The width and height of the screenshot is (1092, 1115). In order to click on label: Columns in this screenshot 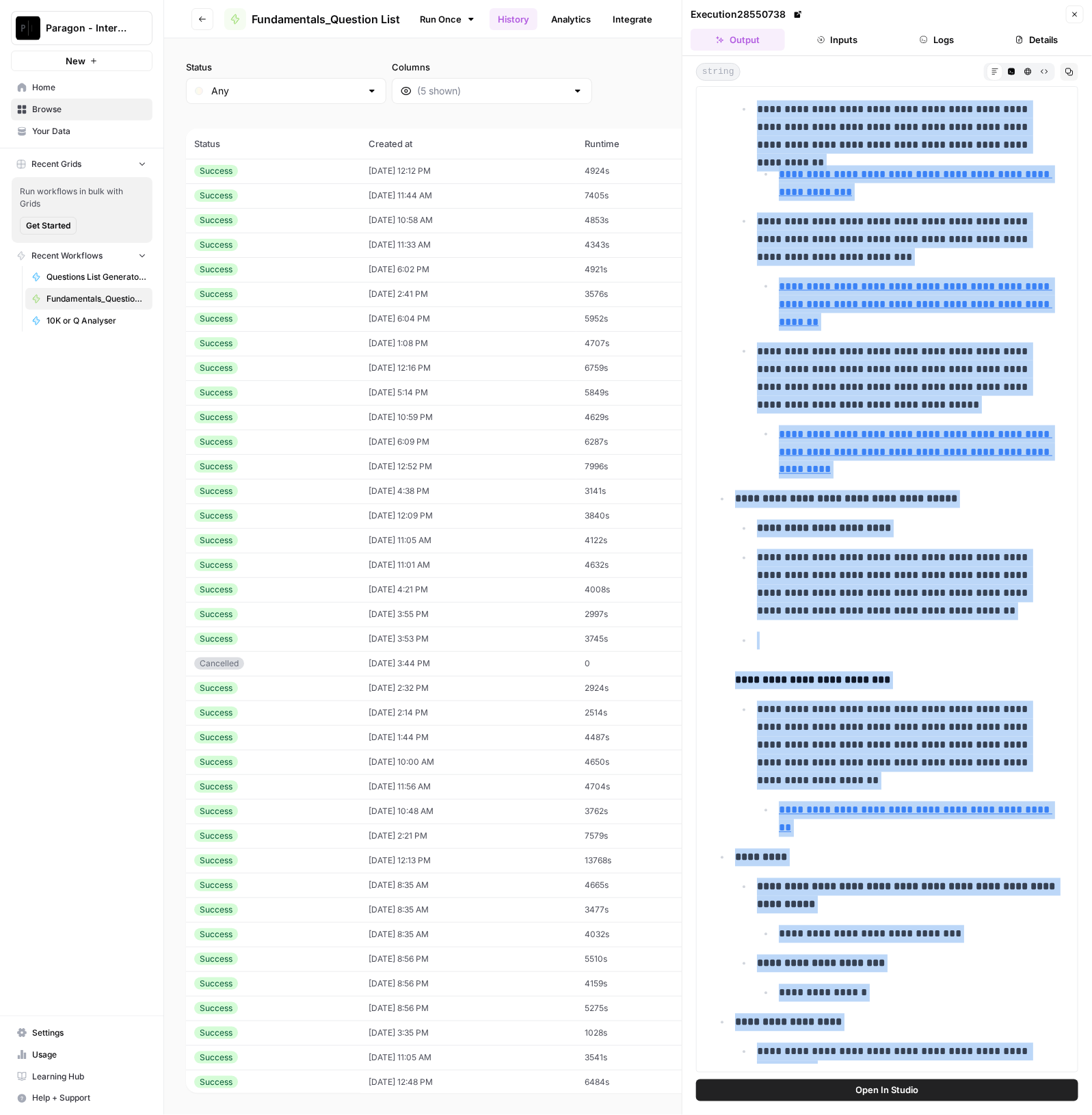, I will do `click(492, 67)`.